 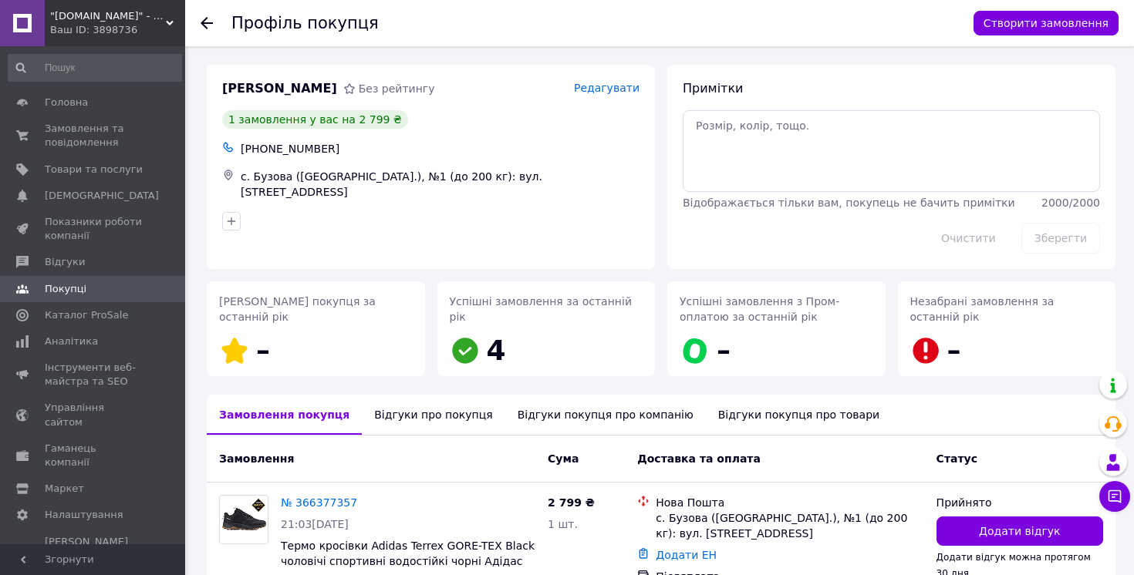 I want to click on span: Відгуки, so click(x=65, y=262).